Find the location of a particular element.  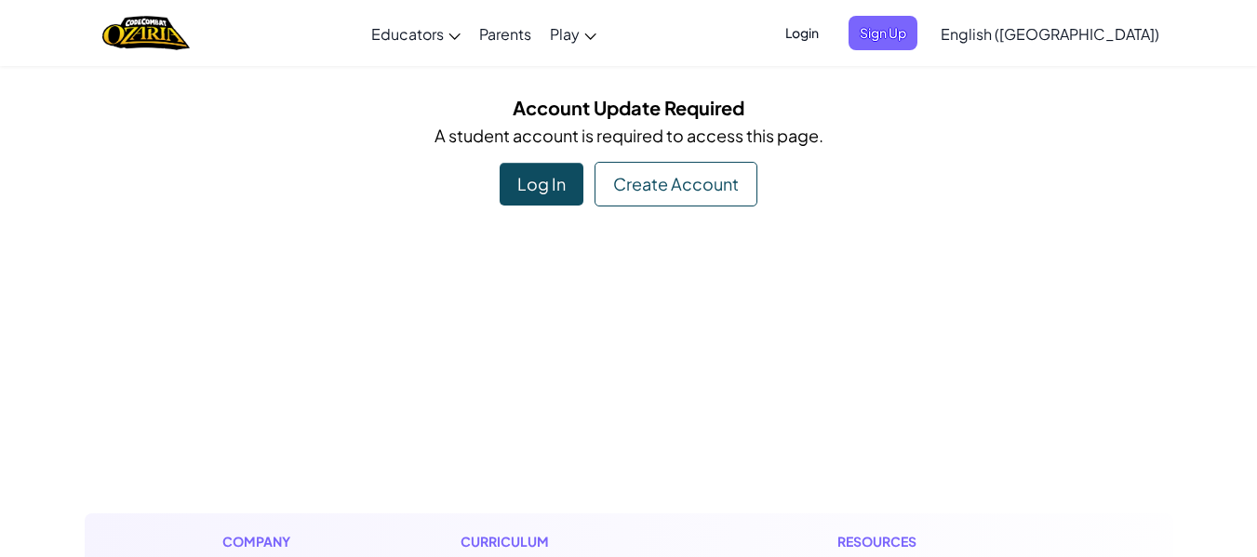

span: Sign Up is located at coordinates (883, 33).